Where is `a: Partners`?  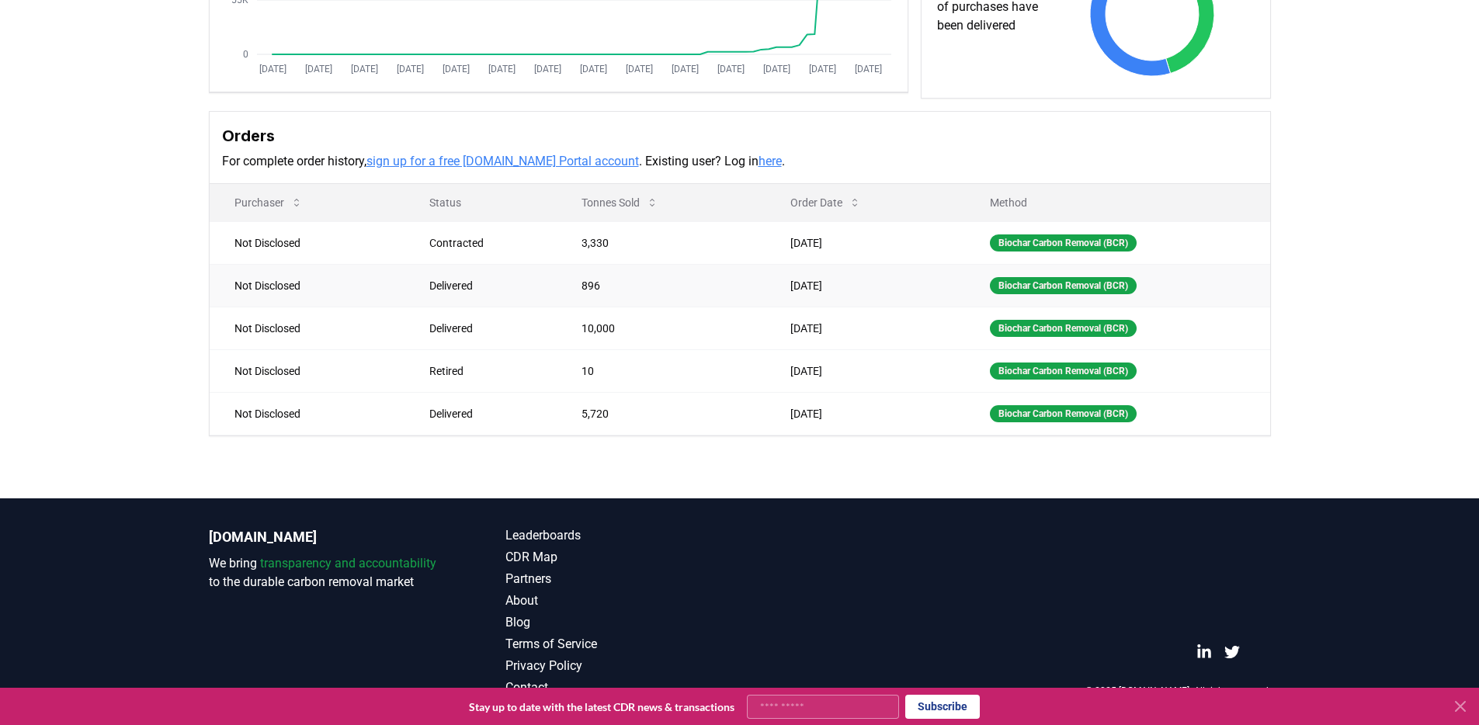
a: Partners is located at coordinates (623, 579).